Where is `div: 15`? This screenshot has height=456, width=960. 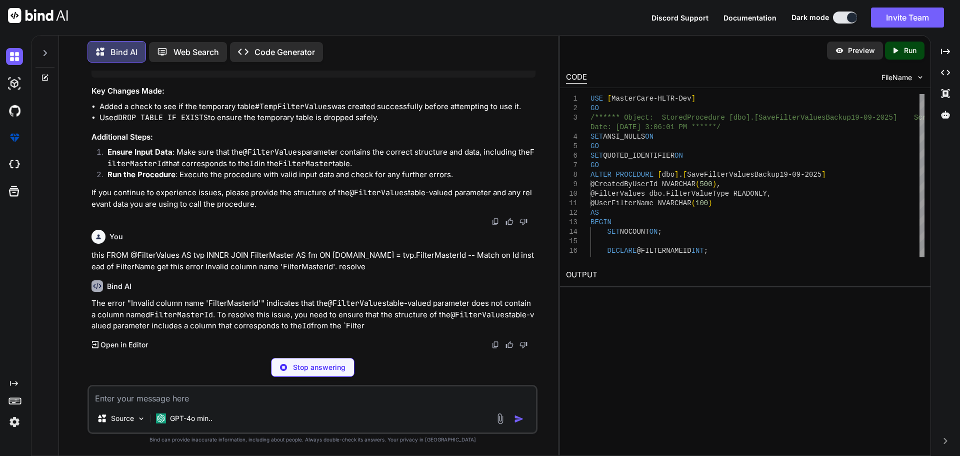 div: 15 is located at coordinates (572, 241).